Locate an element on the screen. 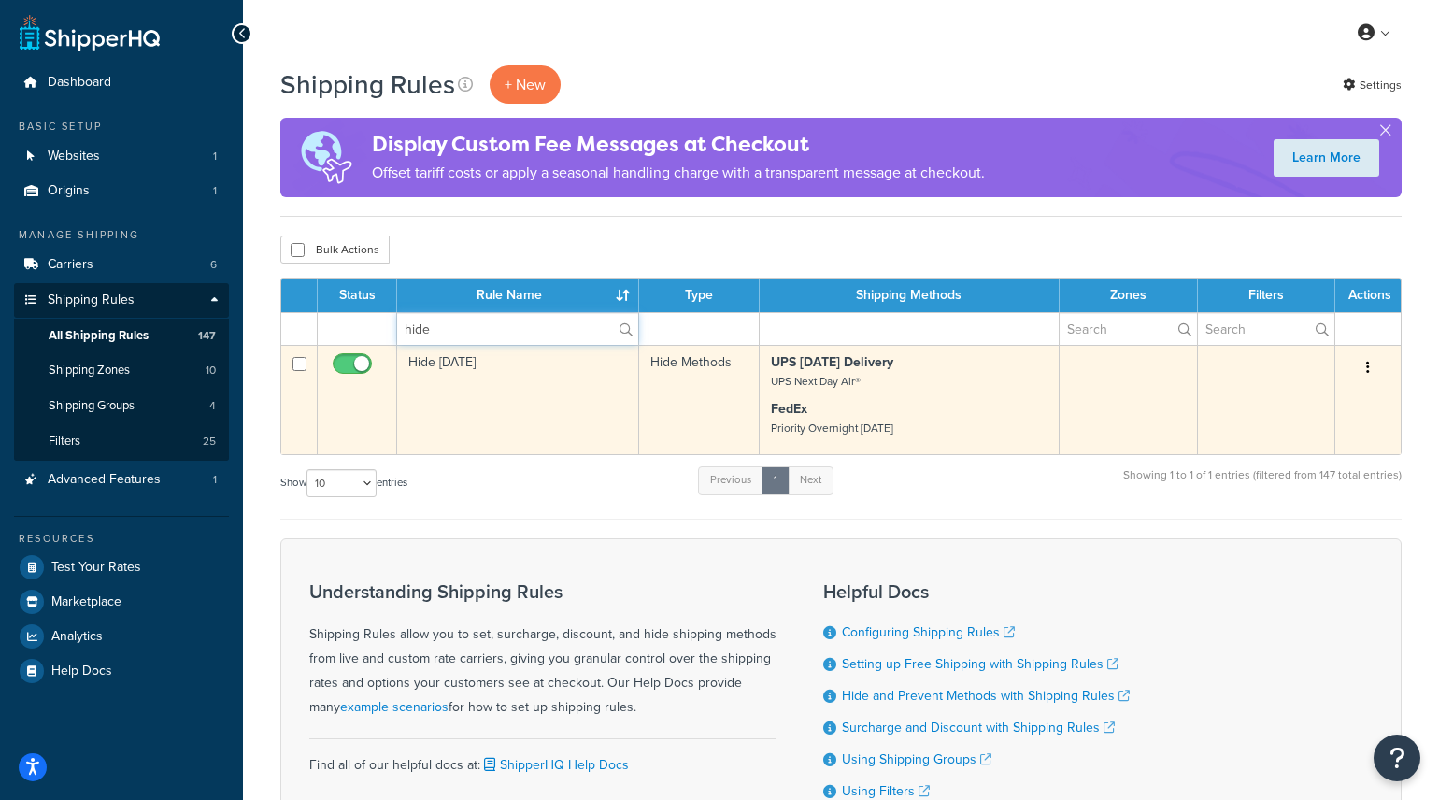  a: ShipperHQ Help Docs is located at coordinates (554, 764).